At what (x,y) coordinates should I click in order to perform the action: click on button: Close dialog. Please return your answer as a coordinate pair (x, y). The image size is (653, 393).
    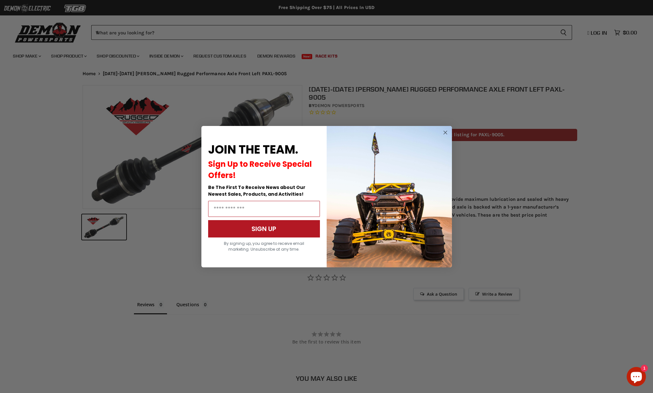
    Looking at the image, I should click on (445, 132).